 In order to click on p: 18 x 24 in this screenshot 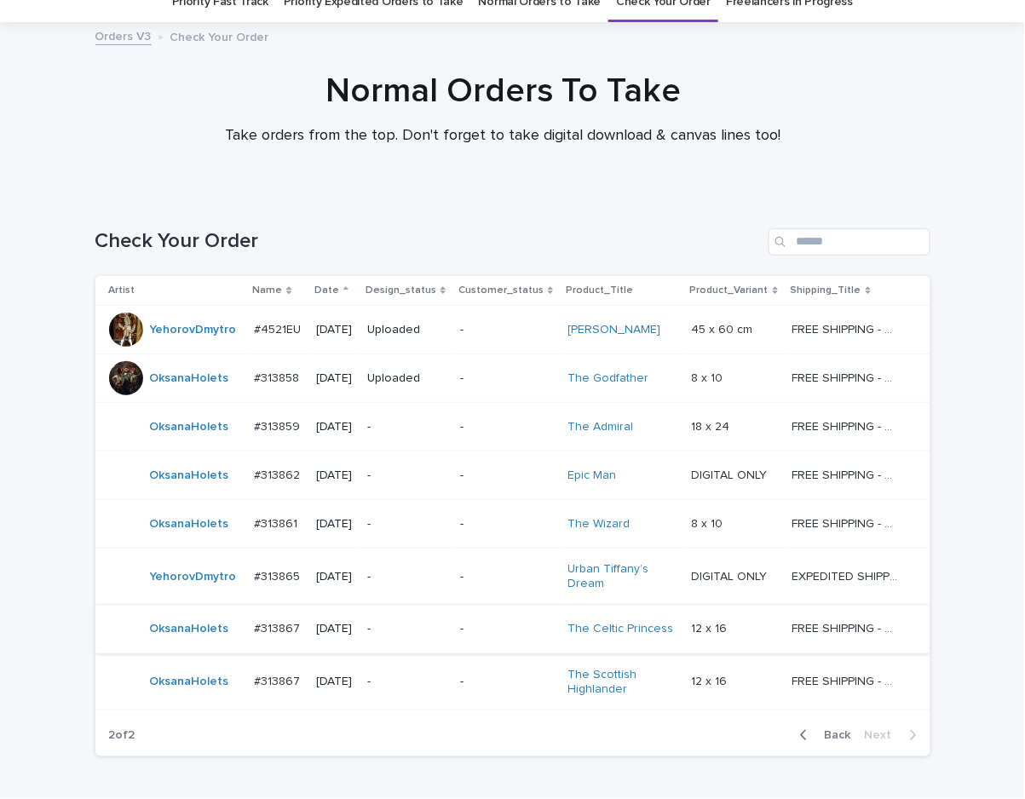, I will do `click(712, 425)`.